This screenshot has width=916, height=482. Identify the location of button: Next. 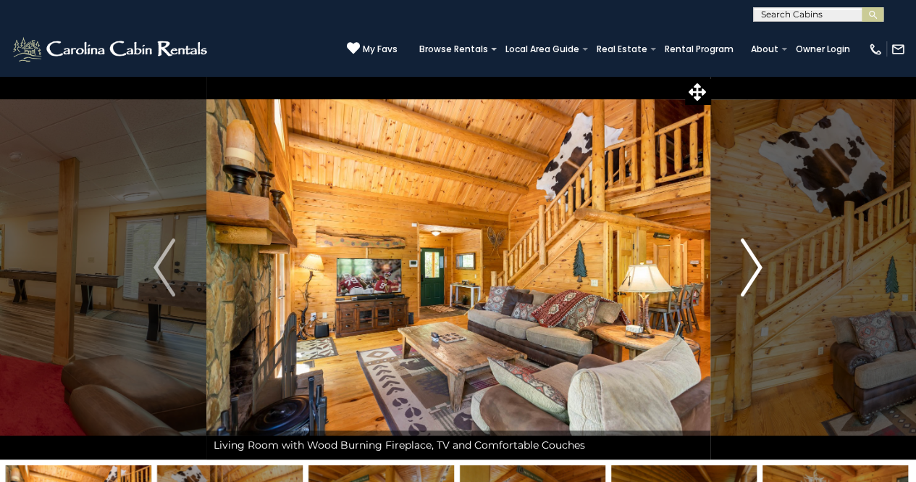
(751, 267).